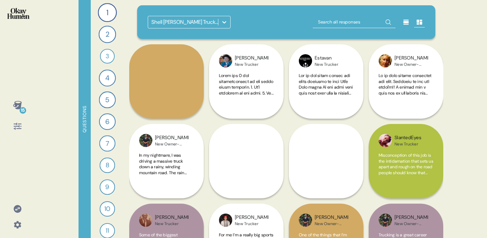  Describe the element at coordinates (107, 122) in the screenshot. I see `div: 6` at that location.